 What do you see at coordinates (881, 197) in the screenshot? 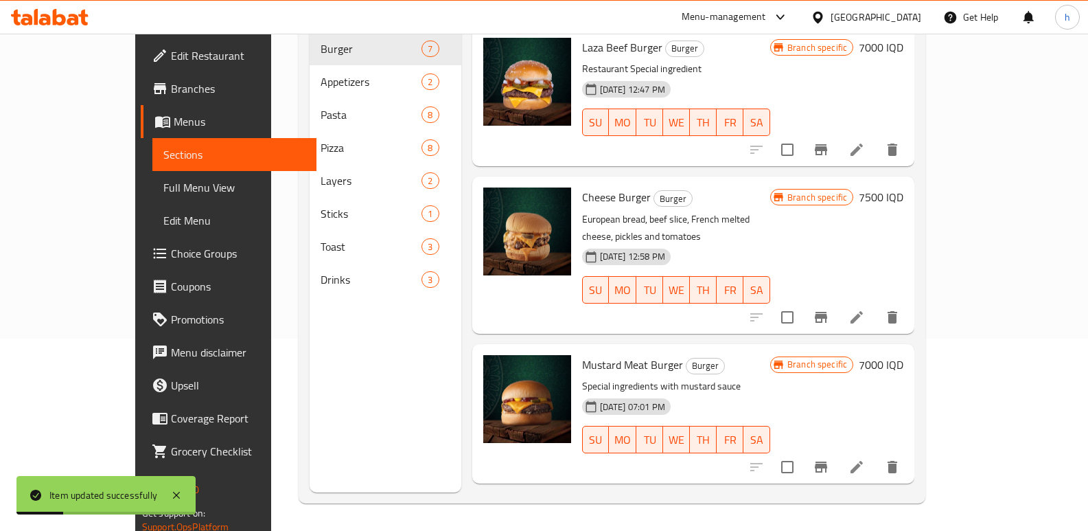
I see `h6: 7500 IQD` at bounding box center [881, 197].